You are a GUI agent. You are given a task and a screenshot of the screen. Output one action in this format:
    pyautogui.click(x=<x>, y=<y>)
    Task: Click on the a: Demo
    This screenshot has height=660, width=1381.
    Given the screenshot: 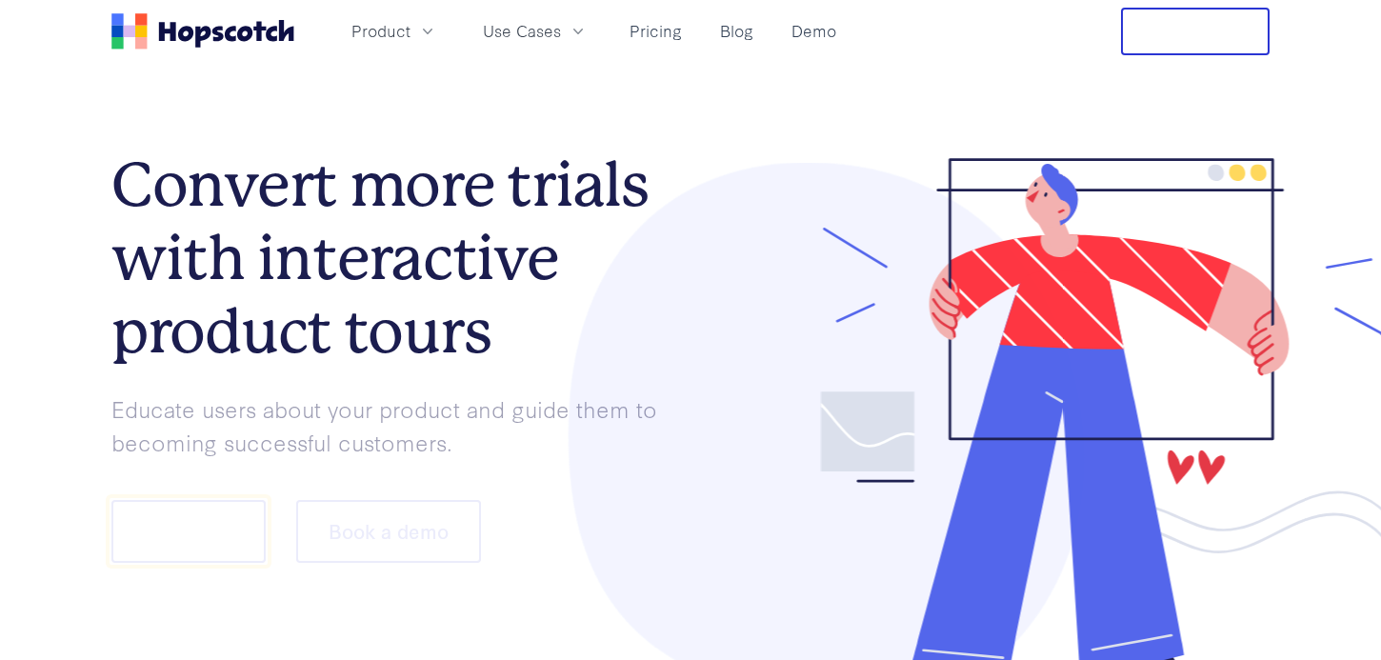 What is the action you would take?
    pyautogui.click(x=814, y=30)
    